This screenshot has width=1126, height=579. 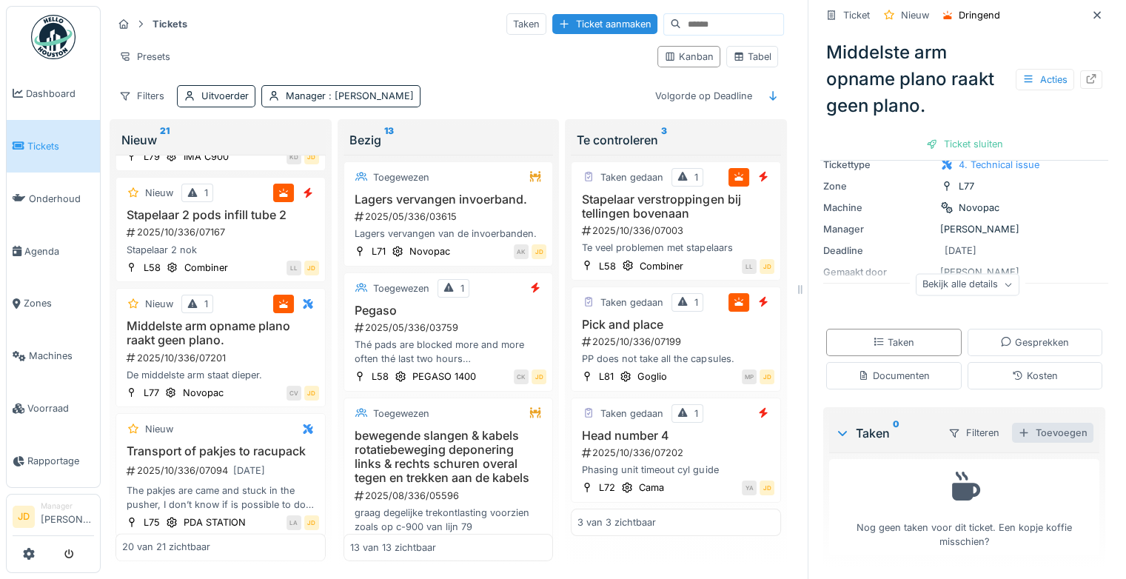 I want to click on span: Zones, so click(x=58, y=303).